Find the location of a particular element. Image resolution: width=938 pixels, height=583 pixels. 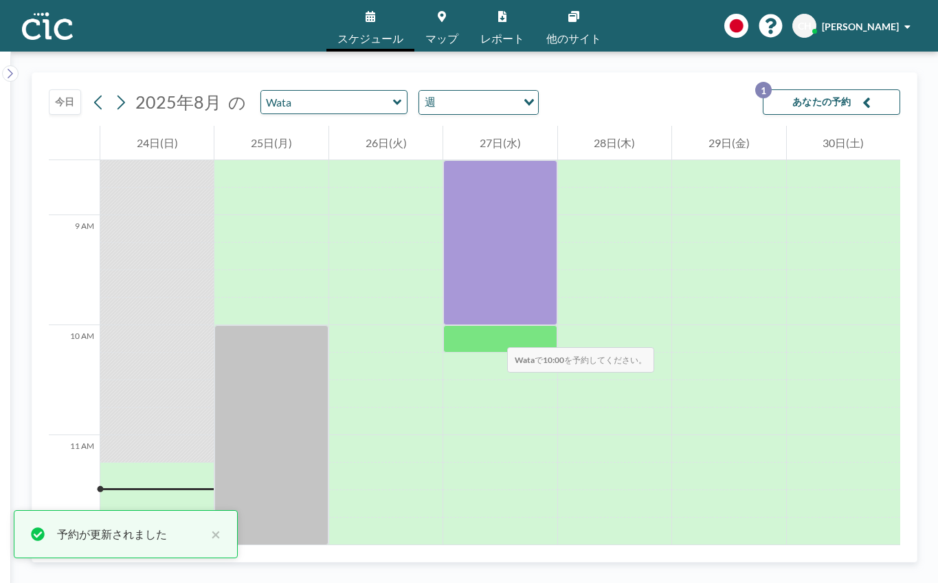

span: 週 is located at coordinates (430, 102).